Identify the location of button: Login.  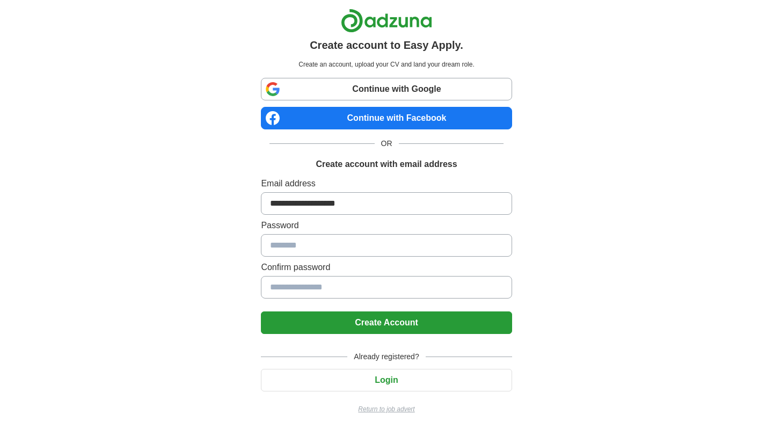
(386, 380).